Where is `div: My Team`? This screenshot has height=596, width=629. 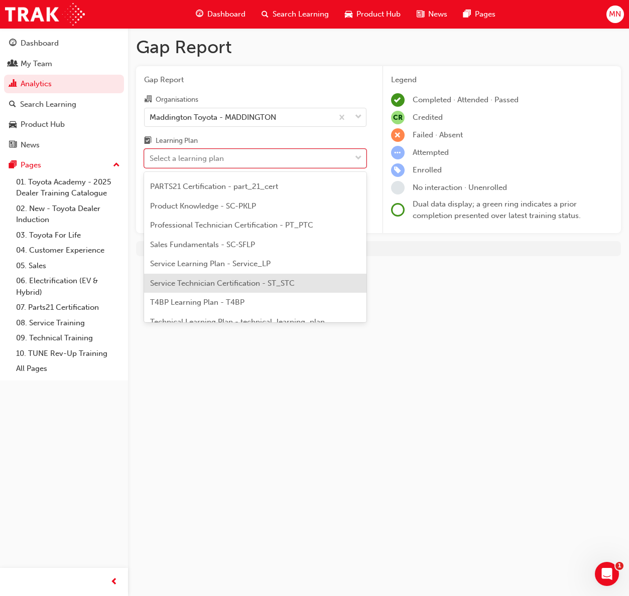 div: My Team is located at coordinates (36, 64).